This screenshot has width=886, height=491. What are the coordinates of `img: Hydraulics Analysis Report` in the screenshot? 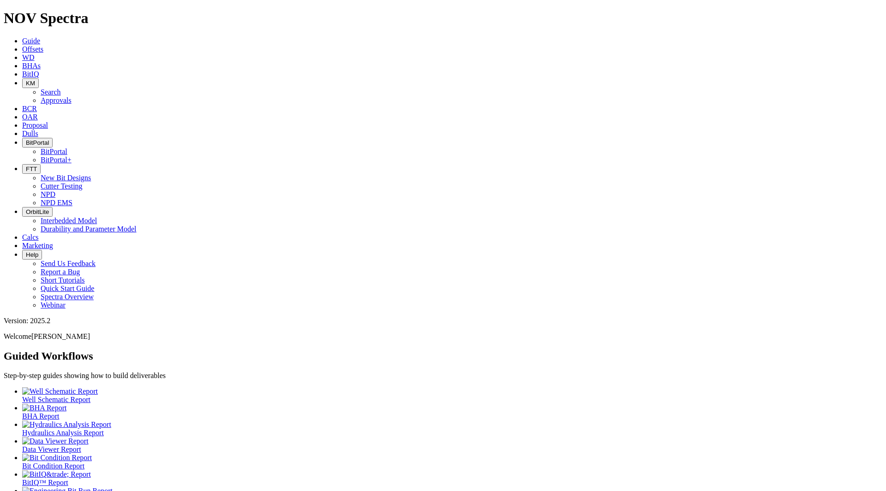 It's located at (66, 425).